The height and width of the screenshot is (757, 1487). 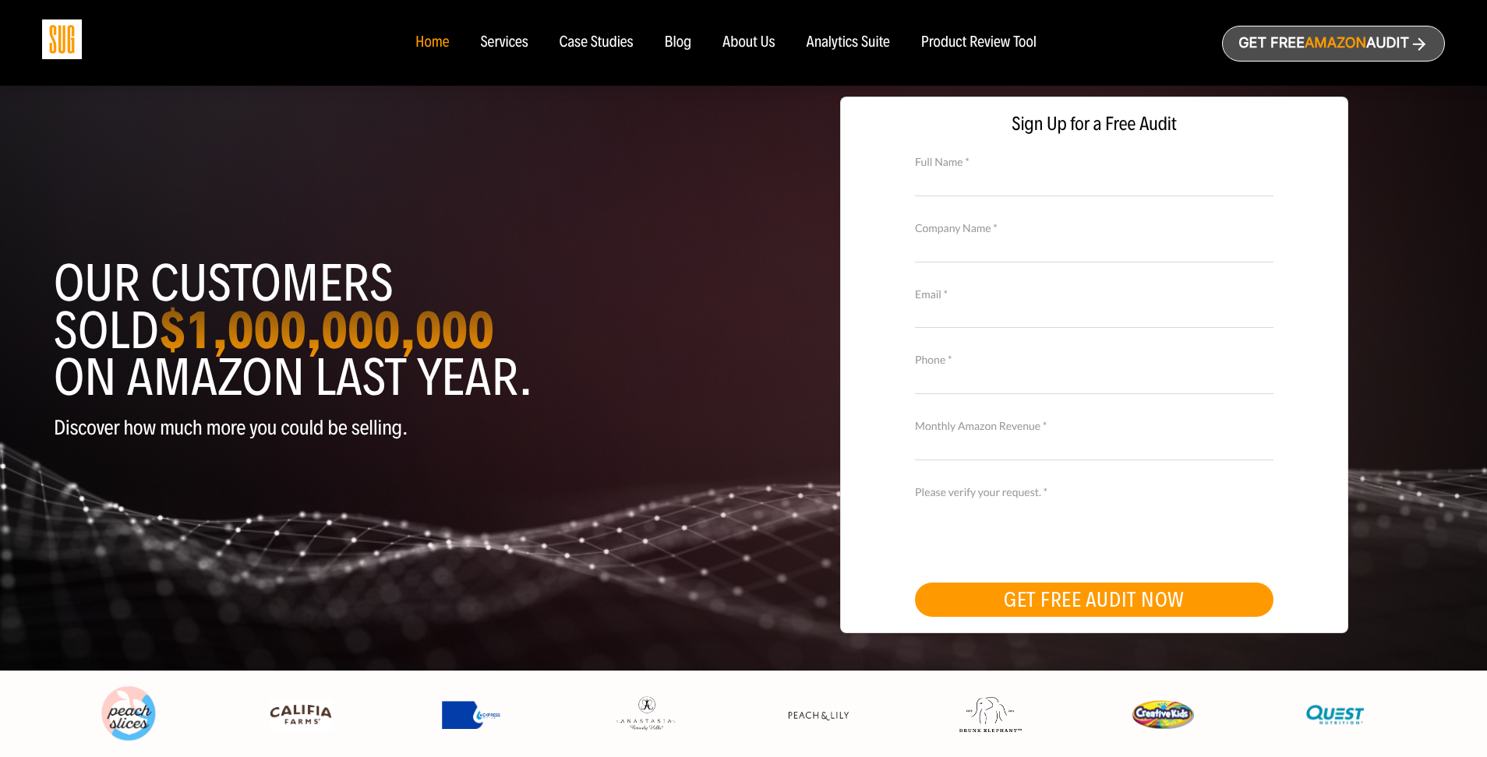 I want to click on div: Case Studies, so click(x=596, y=43).